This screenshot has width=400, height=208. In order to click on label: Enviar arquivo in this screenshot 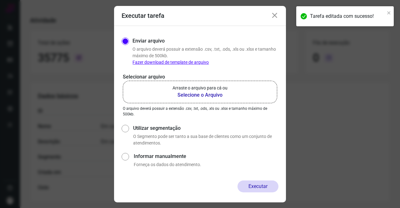, I will do `click(148, 41)`.